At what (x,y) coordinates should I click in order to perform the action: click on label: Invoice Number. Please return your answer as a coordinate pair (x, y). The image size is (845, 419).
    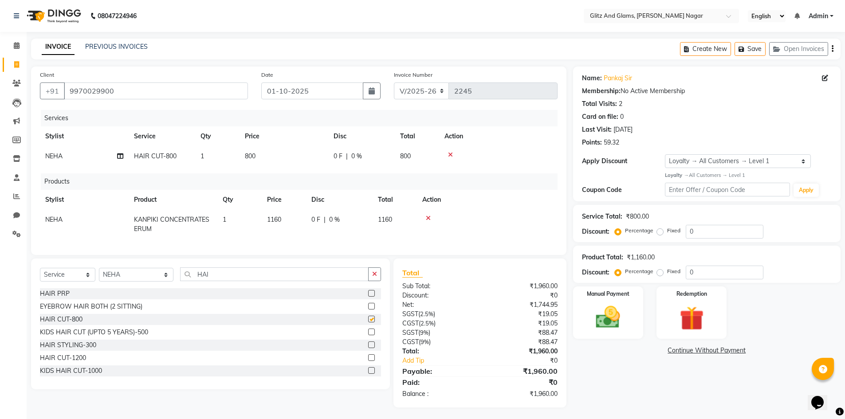
    Looking at the image, I should click on (413, 75).